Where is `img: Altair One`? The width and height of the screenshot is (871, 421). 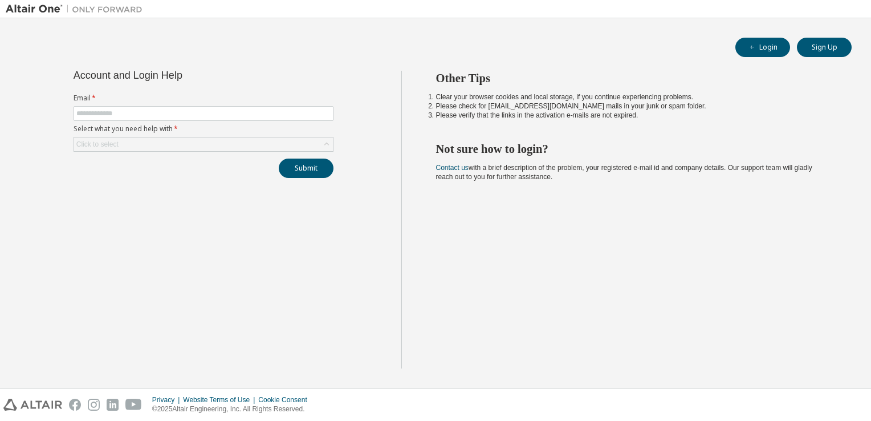
img: Altair One is located at coordinates (77, 9).